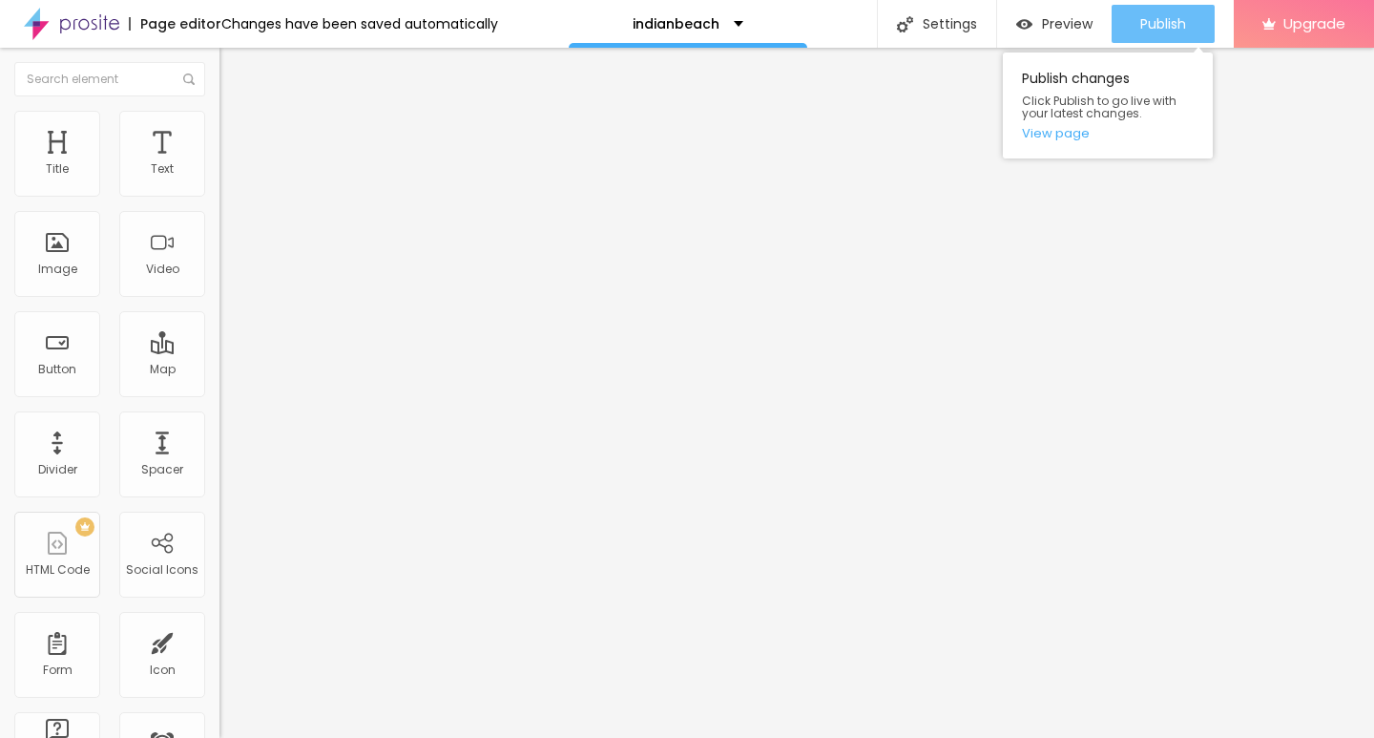  Describe the element at coordinates (1163, 24) in the screenshot. I see `span: Publish` at that location.